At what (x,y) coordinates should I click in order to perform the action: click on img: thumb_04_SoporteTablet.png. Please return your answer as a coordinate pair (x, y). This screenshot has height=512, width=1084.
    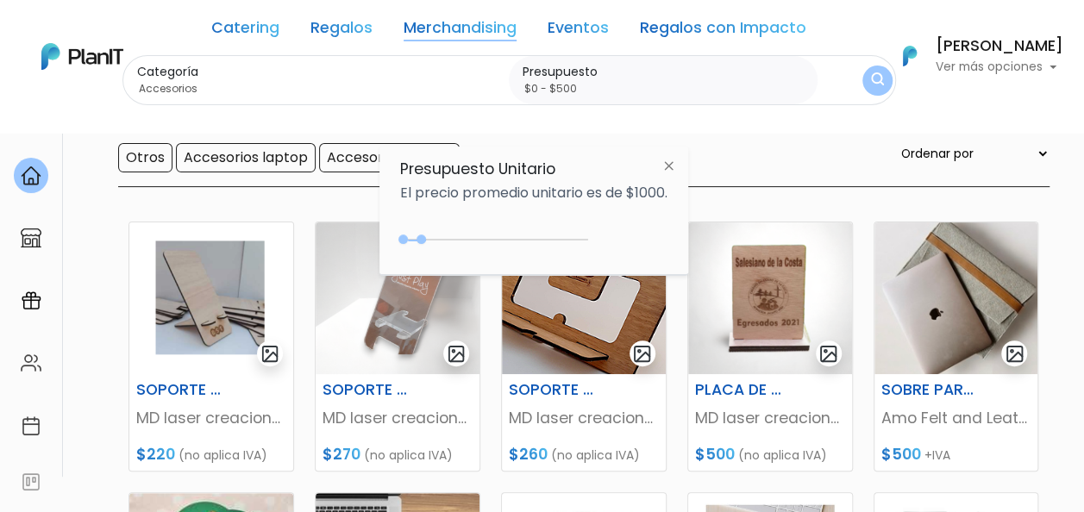
    Looking at the image, I should click on (584, 298).